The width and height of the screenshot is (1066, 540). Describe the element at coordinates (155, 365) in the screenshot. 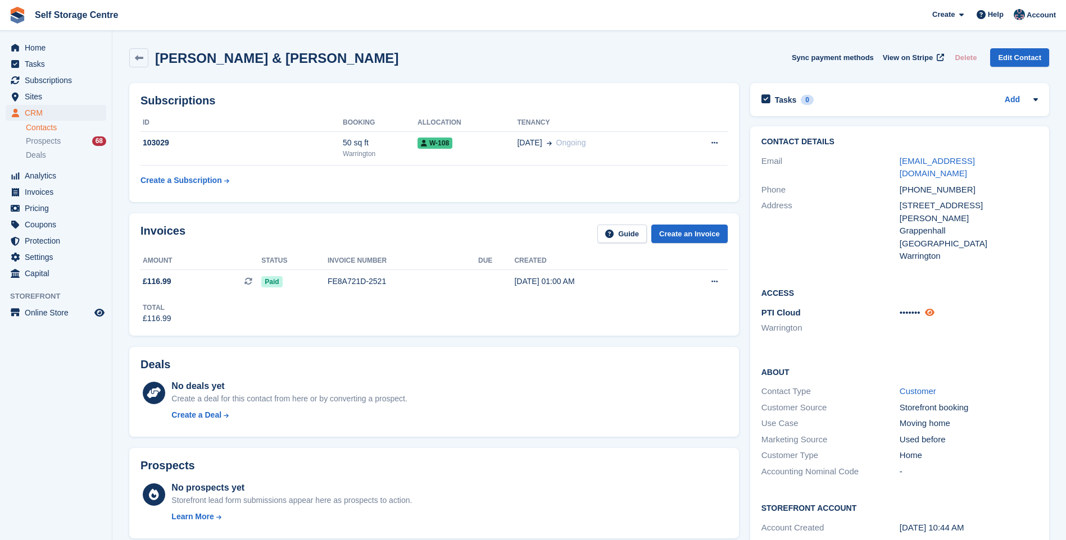

I see `h2: Deals` at that location.